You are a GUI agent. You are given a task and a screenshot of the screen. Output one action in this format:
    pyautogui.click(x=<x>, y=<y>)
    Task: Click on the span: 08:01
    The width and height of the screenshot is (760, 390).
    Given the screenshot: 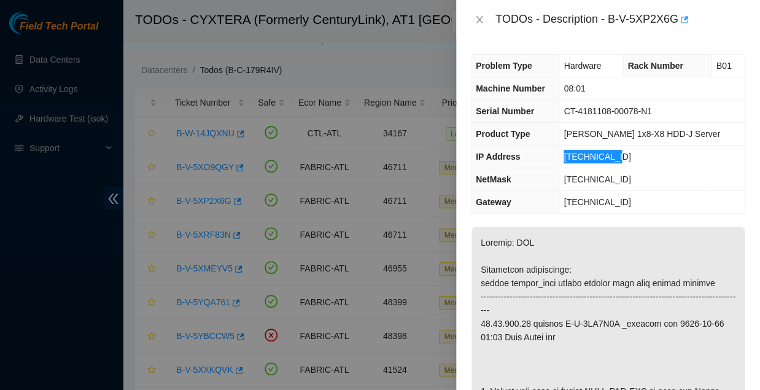 What is the action you would take?
    pyautogui.click(x=574, y=88)
    